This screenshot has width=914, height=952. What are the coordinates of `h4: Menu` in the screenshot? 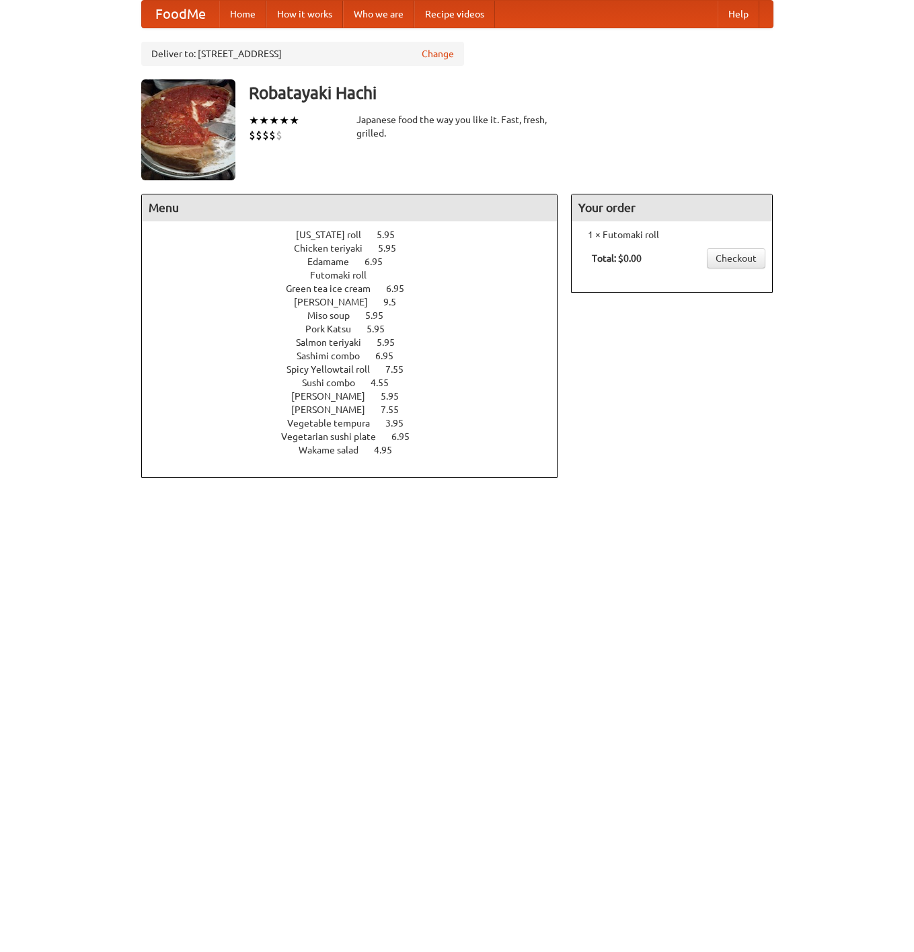 It's located at (350, 208).